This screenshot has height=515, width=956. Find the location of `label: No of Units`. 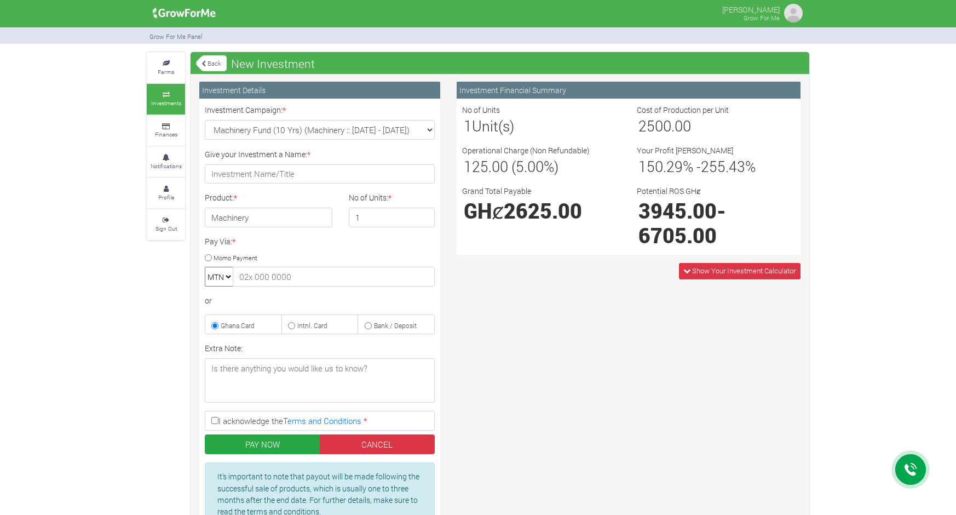

label: No of Units is located at coordinates (481, 110).